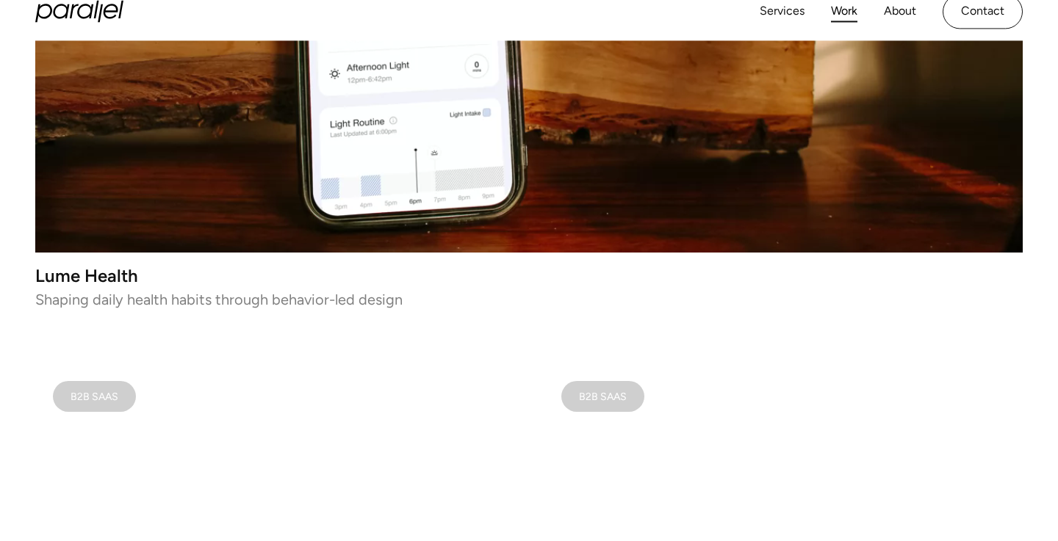 Image resolution: width=1058 pixels, height=541 pixels. What do you see at coordinates (529, 300) in the screenshot?
I see `p: Shaping daily health habits through behavior-led design` at bounding box center [529, 300].